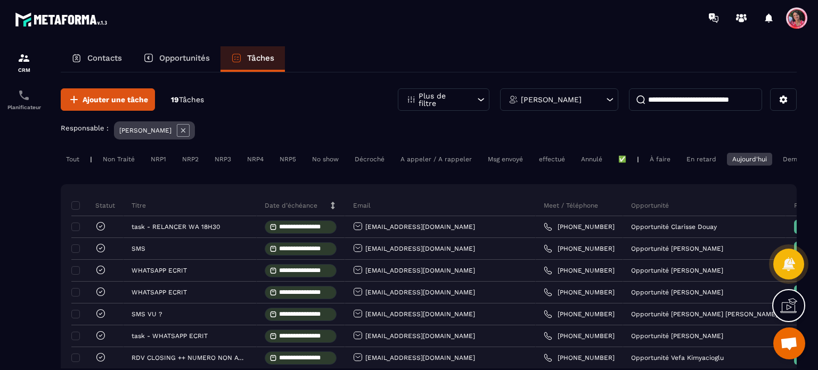 This screenshot has width=818, height=370. What do you see at coordinates (94, 205) in the screenshot?
I see `p: Statut` at bounding box center [94, 205].